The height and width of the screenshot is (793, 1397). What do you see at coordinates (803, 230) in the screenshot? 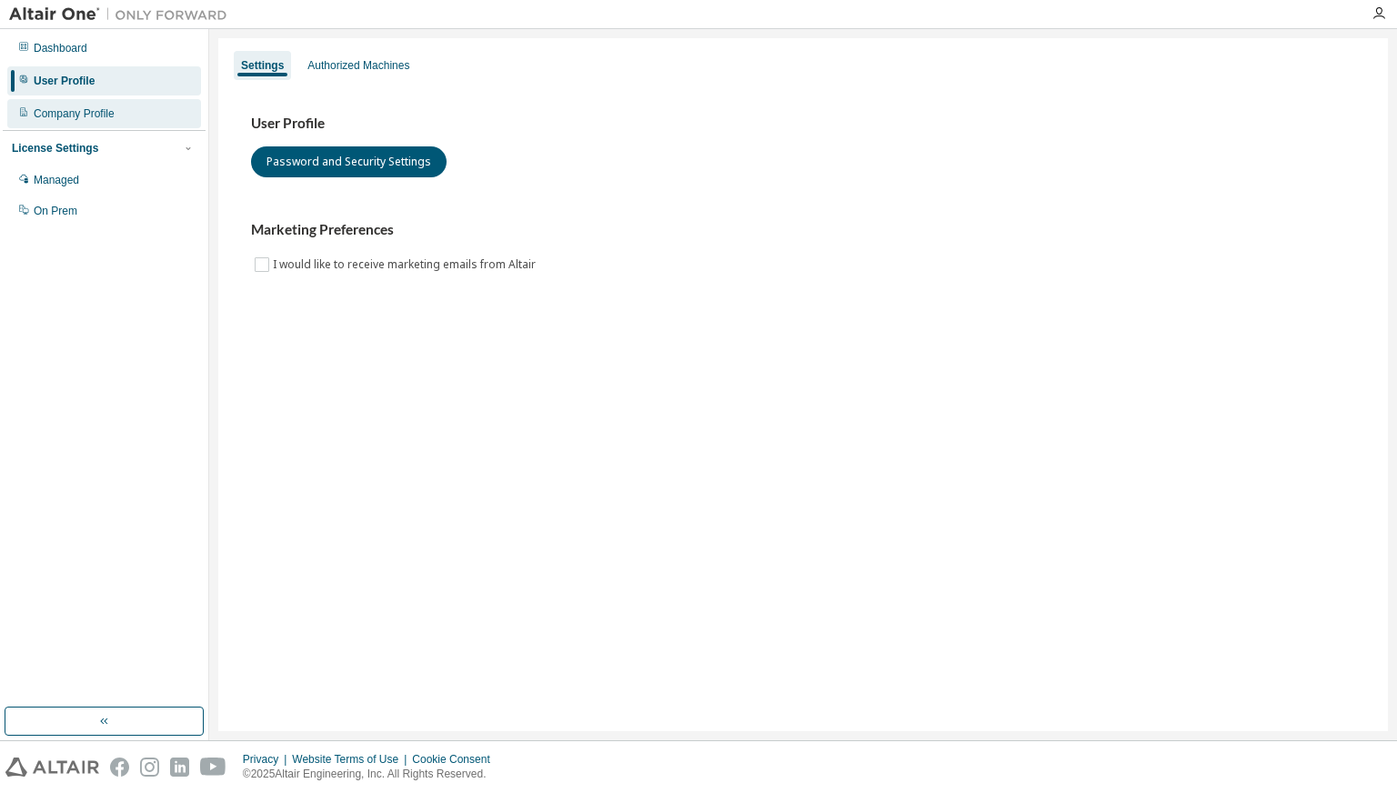
I see `h3: Marketing Preferences` at bounding box center [803, 230].